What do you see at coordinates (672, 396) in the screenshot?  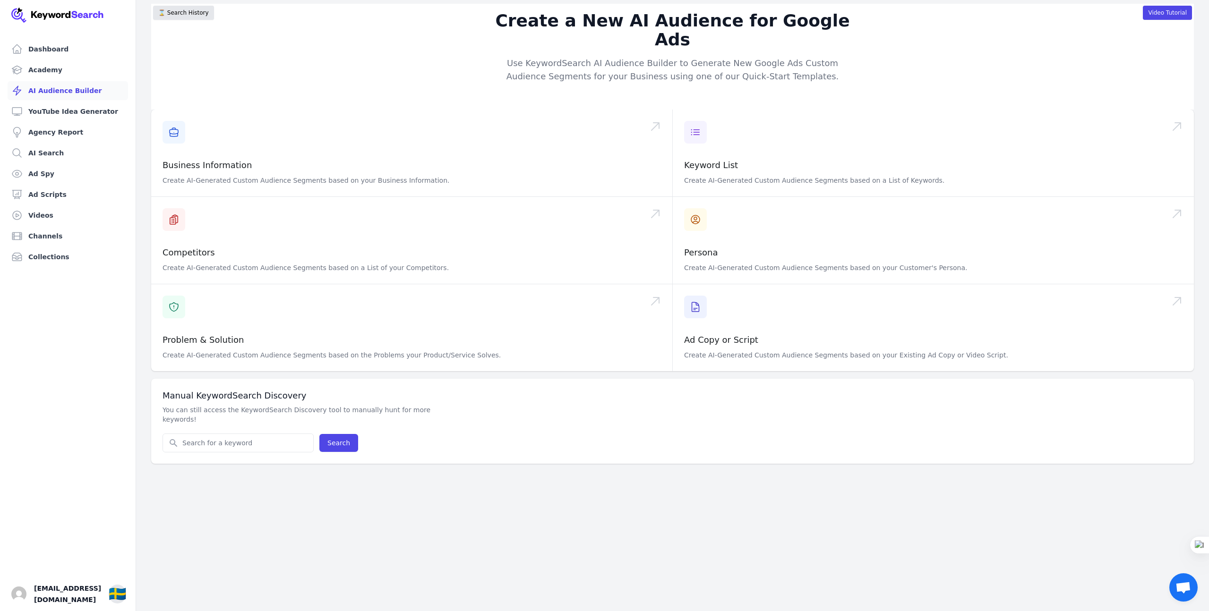 I see `h3: Manual KeywordSearch Discovery` at bounding box center [672, 396].